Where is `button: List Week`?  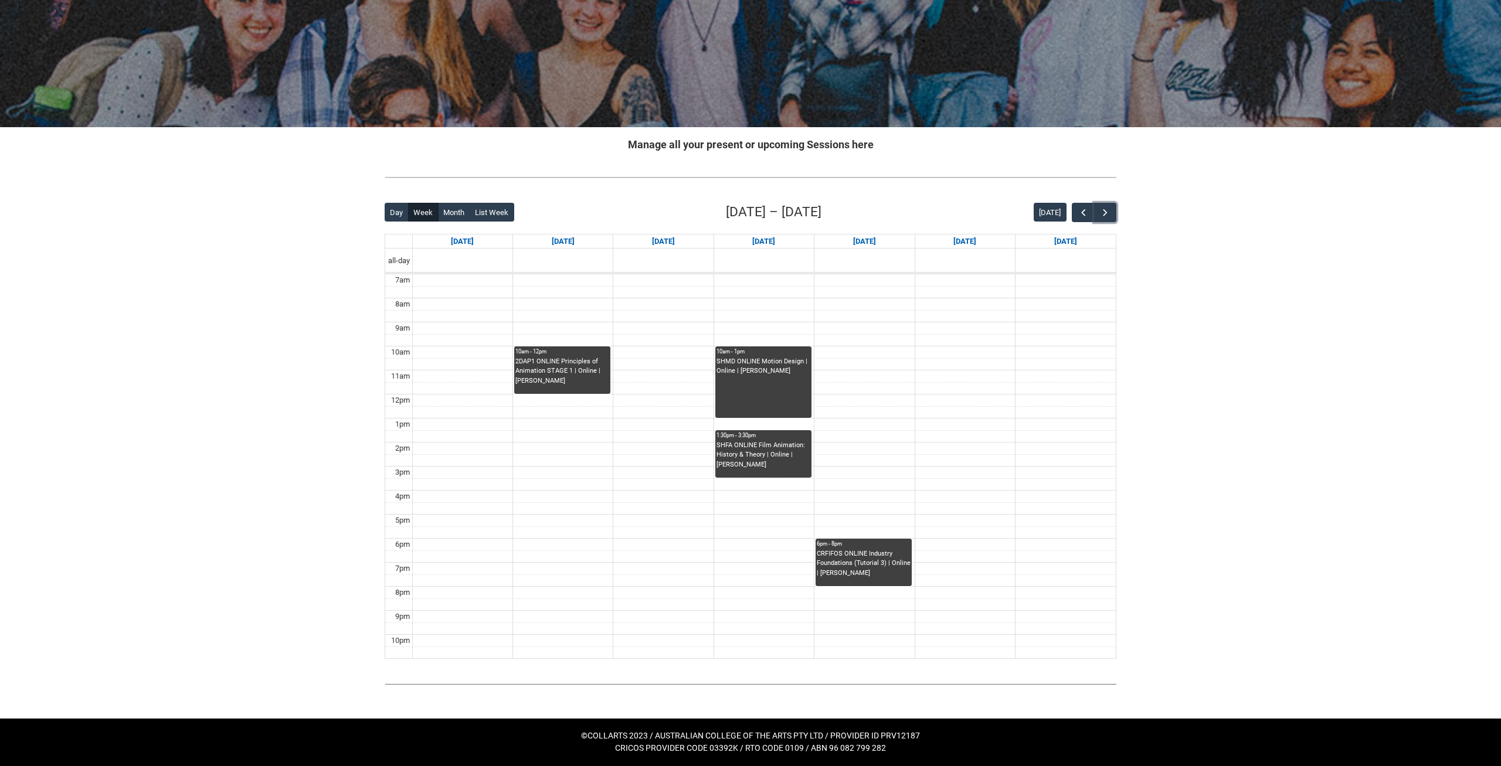
button: List Week is located at coordinates (492, 212).